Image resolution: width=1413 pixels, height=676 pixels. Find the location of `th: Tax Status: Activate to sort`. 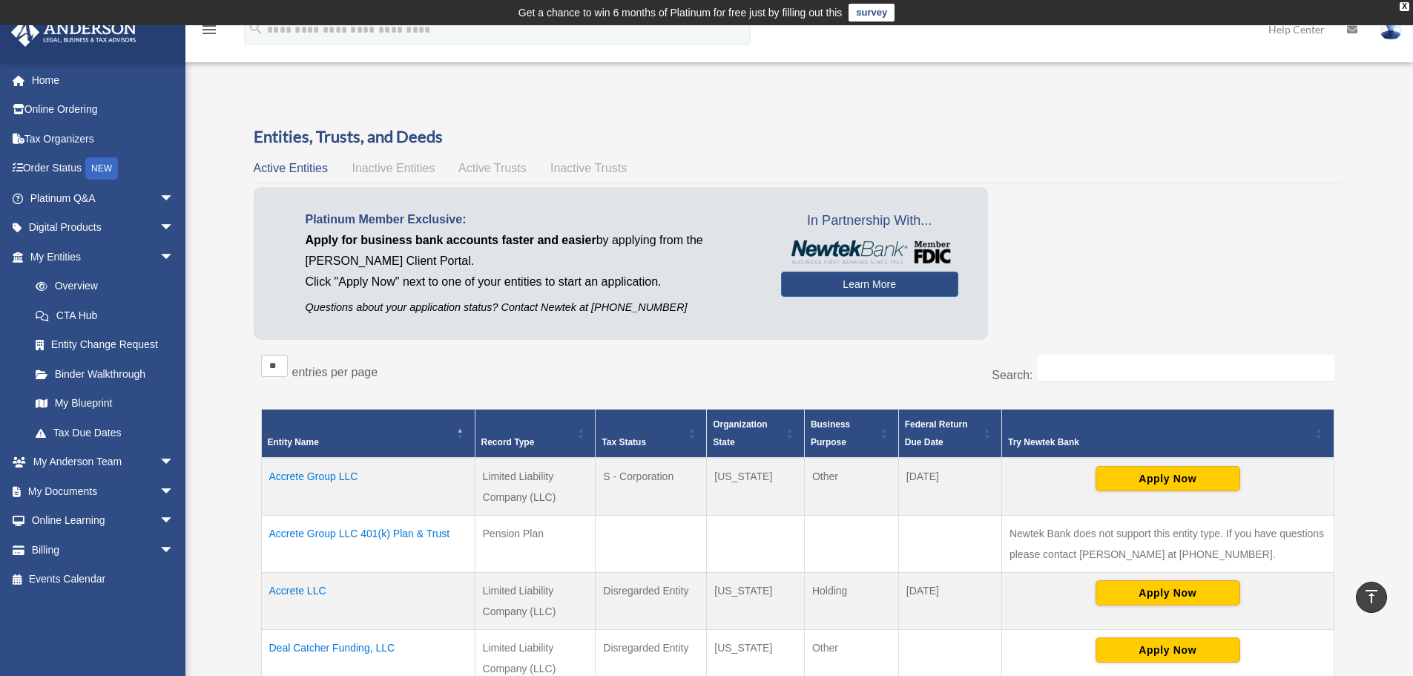

th: Tax Status: Activate to sort is located at coordinates (651, 434).